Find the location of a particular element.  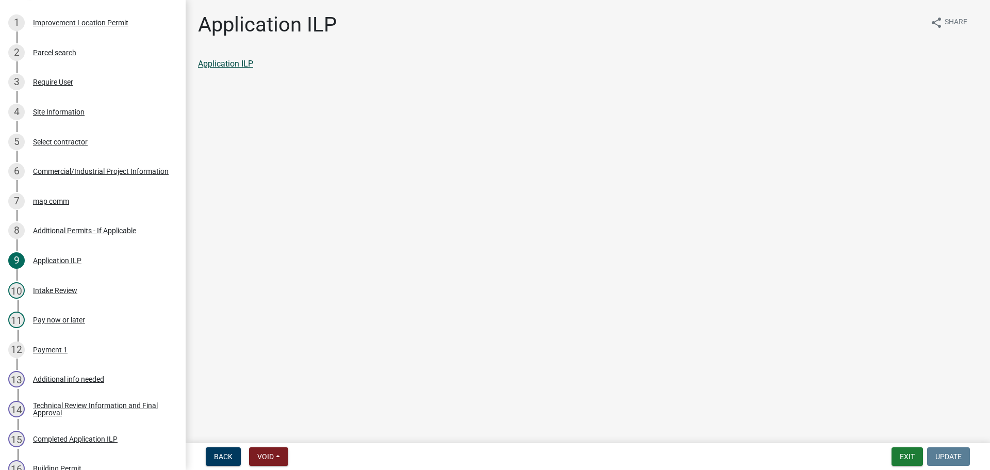

div: Additional Permits - If Applicable is located at coordinates (85, 231).